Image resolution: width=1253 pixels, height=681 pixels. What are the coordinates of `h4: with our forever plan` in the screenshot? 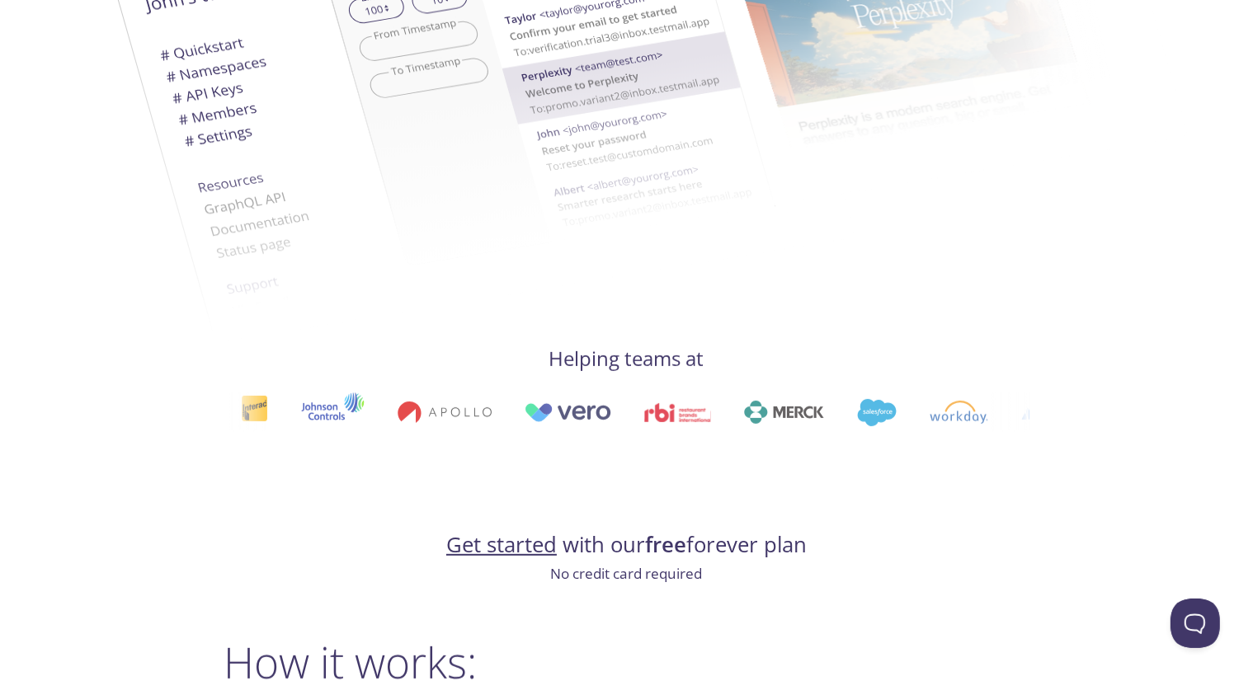 It's located at (627, 545).